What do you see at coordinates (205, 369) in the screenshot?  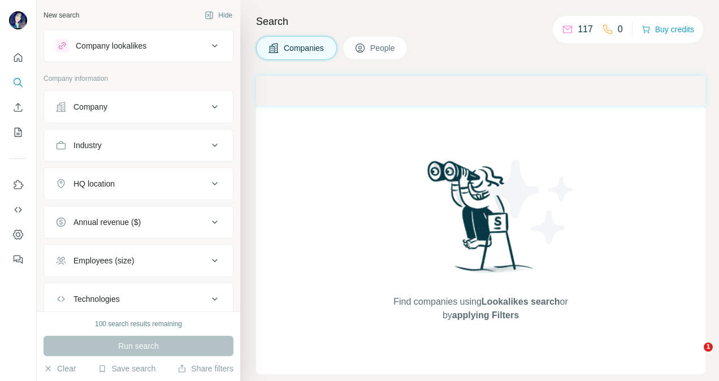 I see `button: Share filters` at bounding box center [205, 369].